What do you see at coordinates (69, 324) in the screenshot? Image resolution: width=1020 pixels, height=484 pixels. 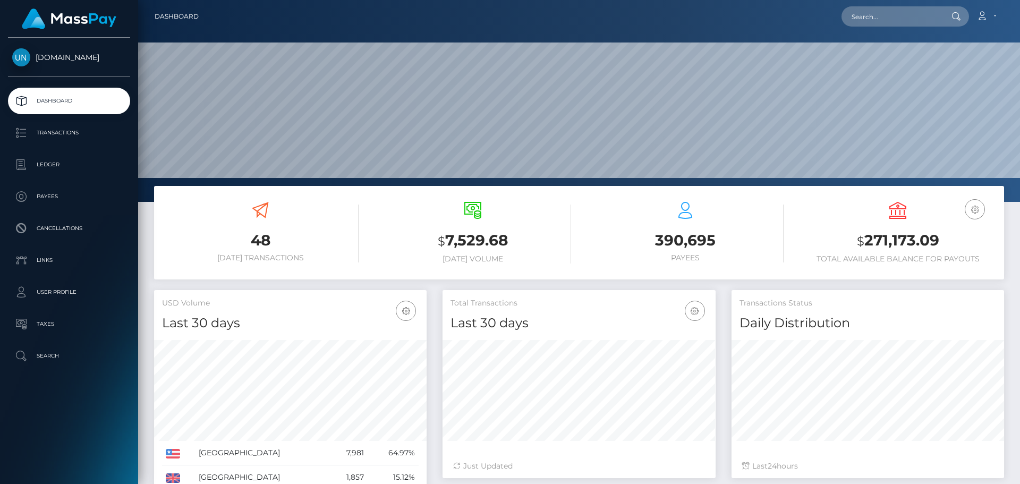 I see `p: Taxes` at bounding box center [69, 324].